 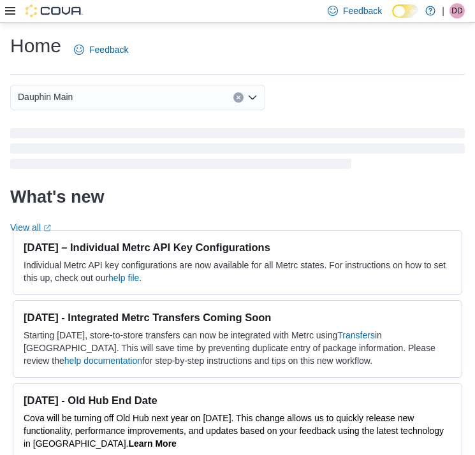 I want to click on span: DD, so click(x=456, y=11).